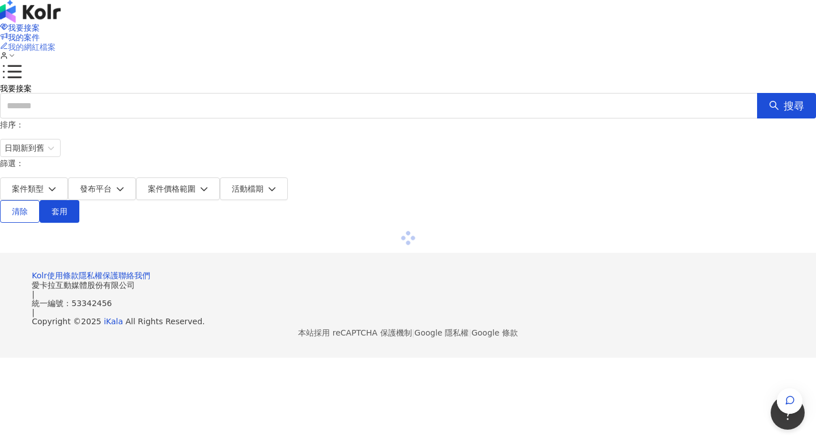 This screenshot has height=441, width=816. I want to click on span: 搜尋, so click(794, 106).